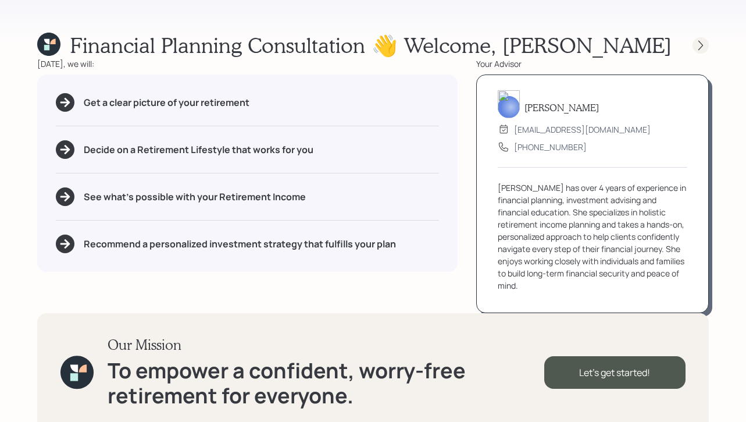 The width and height of the screenshot is (746, 422). What do you see at coordinates (198, 149) in the screenshot?
I see `h5: Decide on a Retirement Lifestyle that works for you` at bounding box center [198, 149].